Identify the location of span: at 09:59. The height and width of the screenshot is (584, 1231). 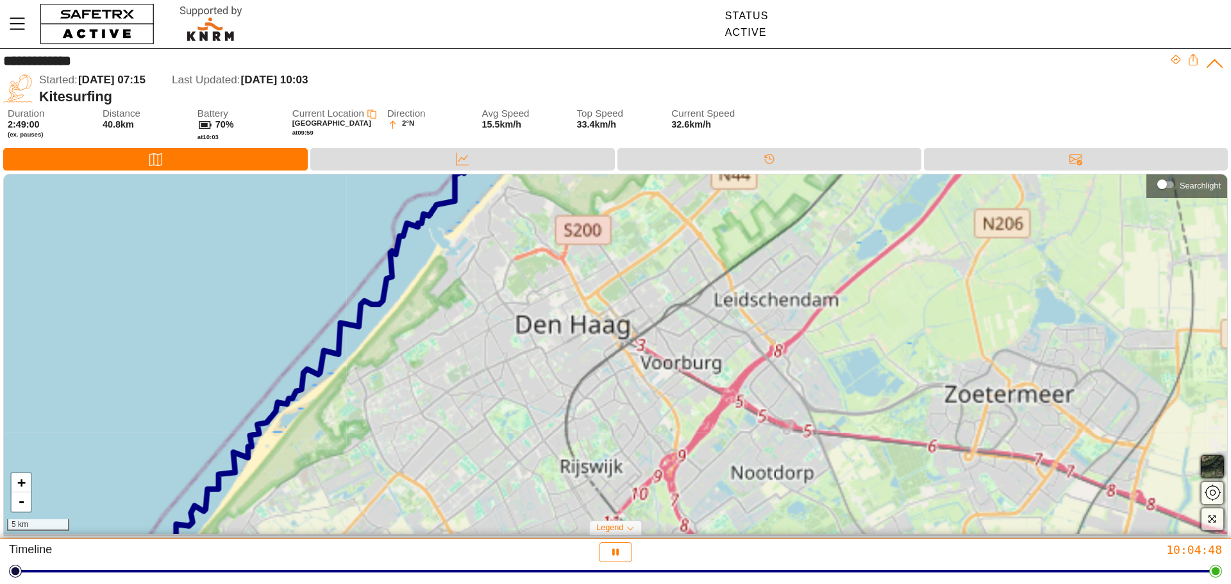
(303, 132).